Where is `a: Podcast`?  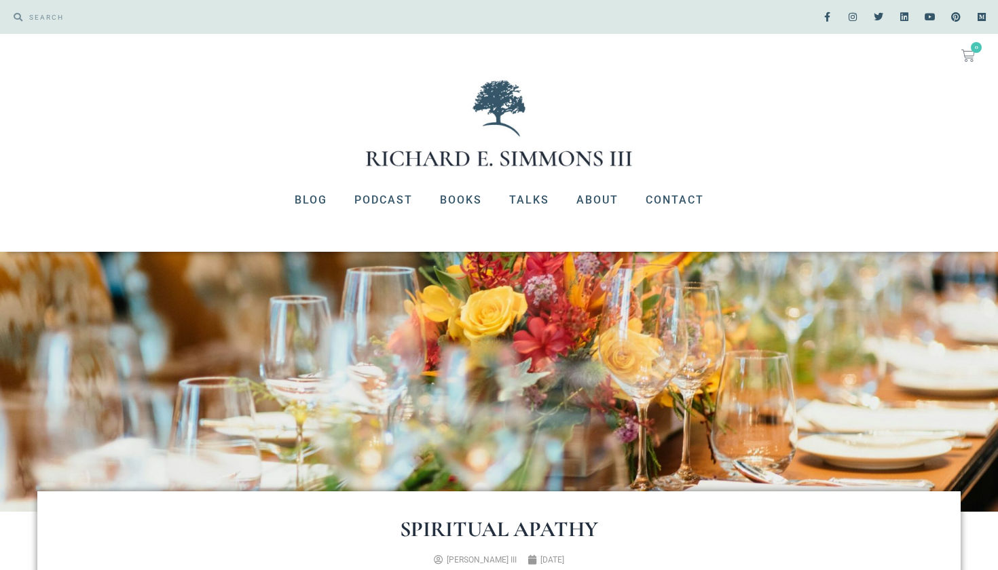 a: Podcast is located at coordinates (383, 200).